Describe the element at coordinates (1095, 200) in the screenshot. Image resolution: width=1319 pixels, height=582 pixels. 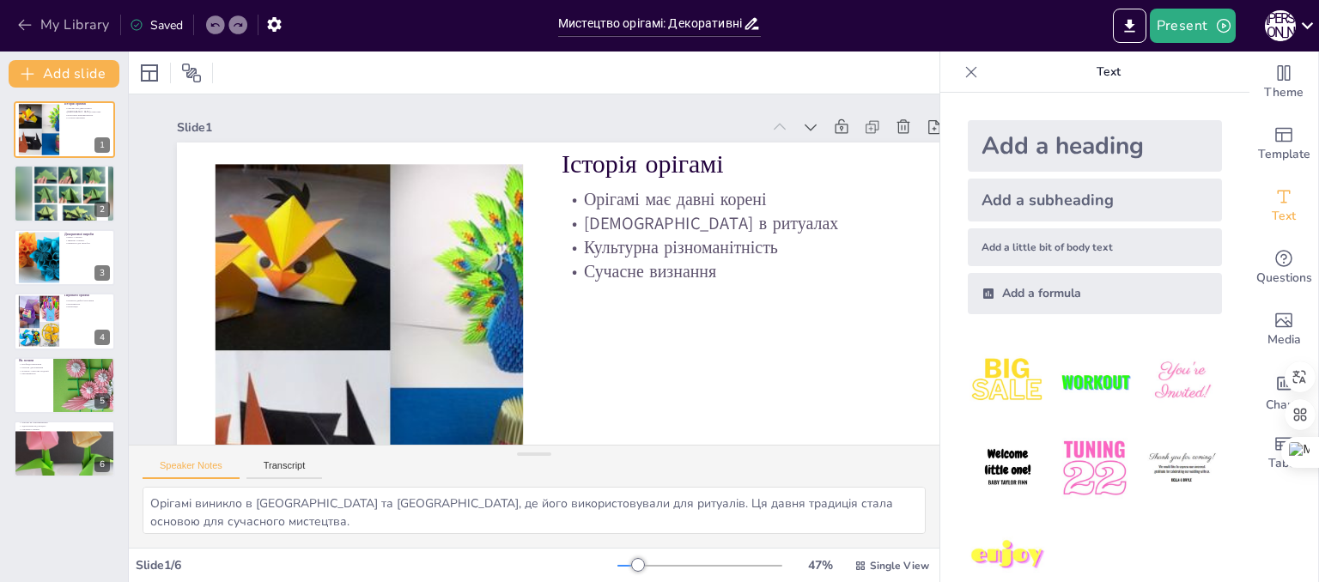
I see `div: Add a subheading` at that location.